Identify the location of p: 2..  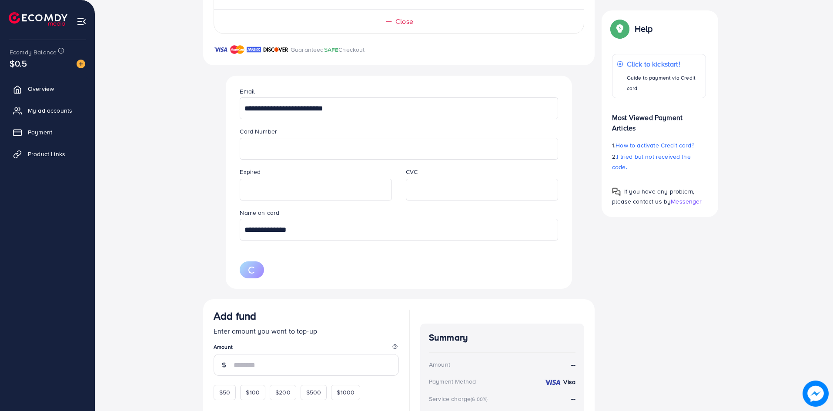
(659, 162).